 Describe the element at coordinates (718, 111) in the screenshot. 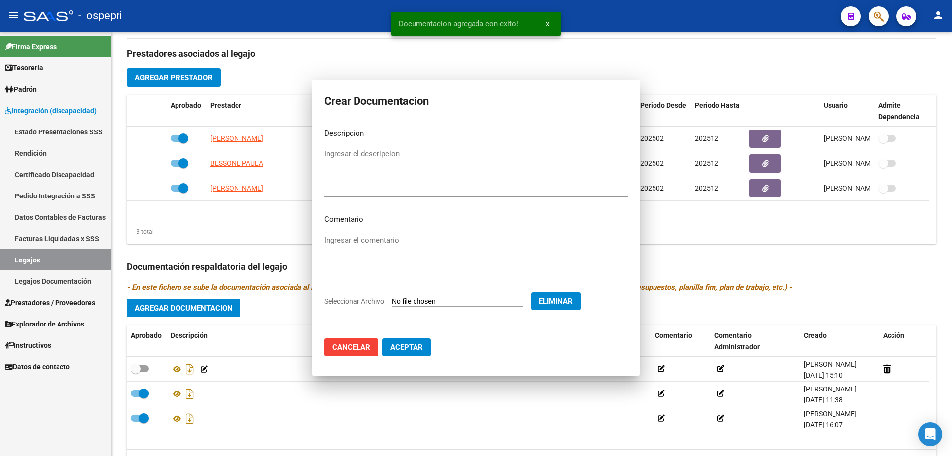

I see `datatable-header-cell: Periodo Hasta` at that location.